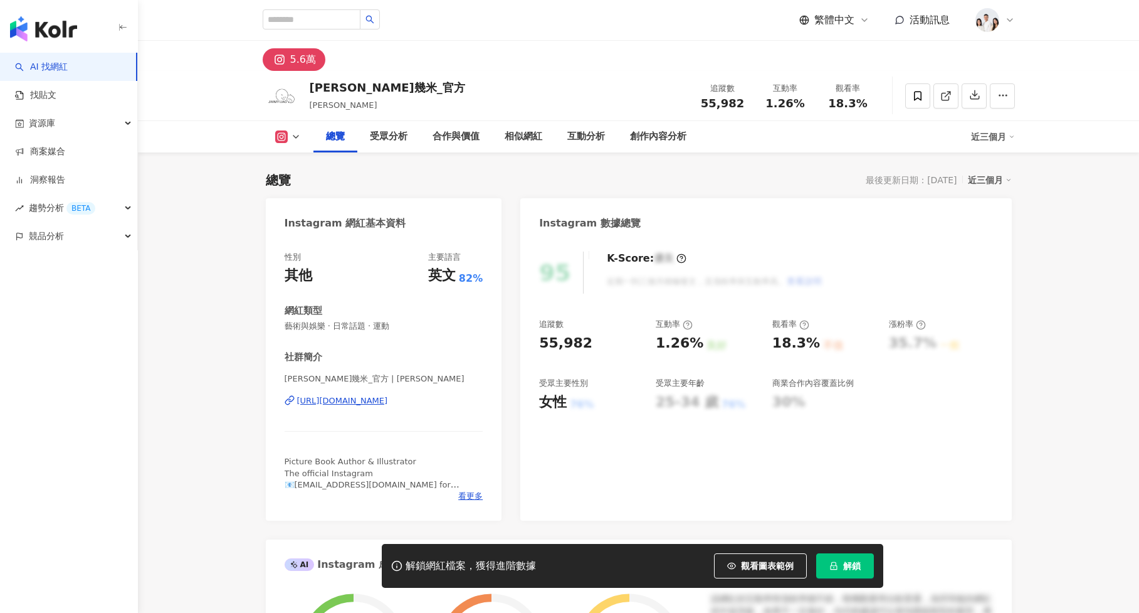 This screenshot has width=1139, height=613. I want to click on div: 5.6萬, so click(303, 60).